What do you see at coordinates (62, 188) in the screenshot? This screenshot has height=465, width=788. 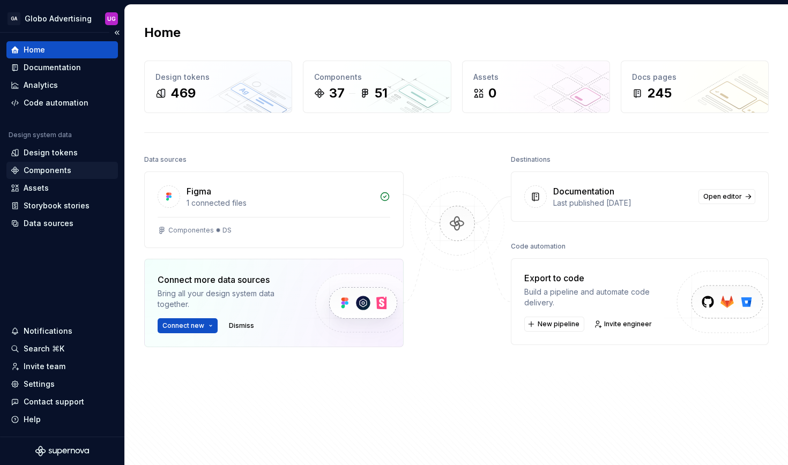 I see `a: Assets` at bounding box center [62, 188].